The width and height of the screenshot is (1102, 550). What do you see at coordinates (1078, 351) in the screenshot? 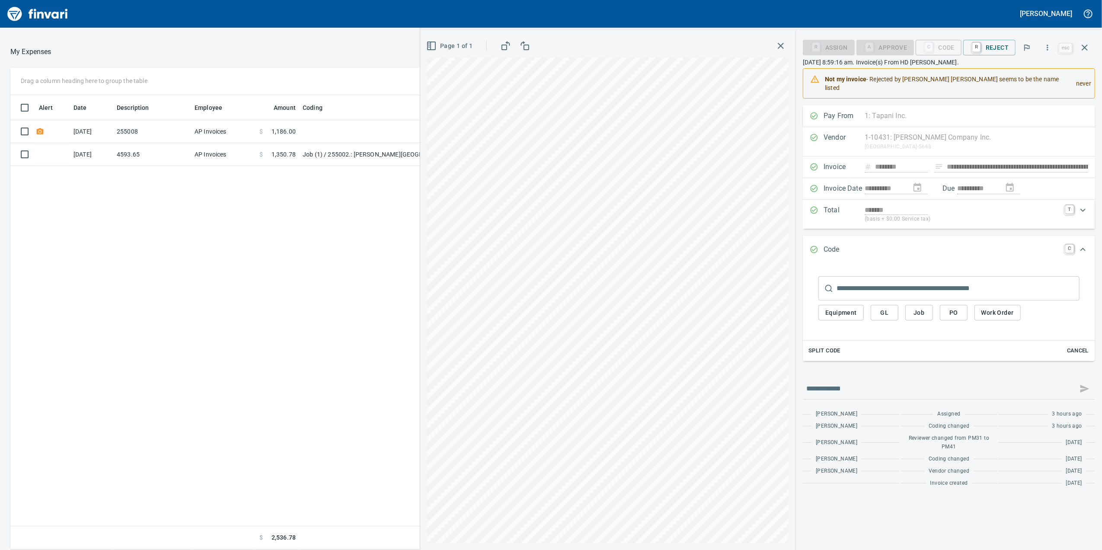
I see `button: Cancel` at bounding box center [1078, 351].